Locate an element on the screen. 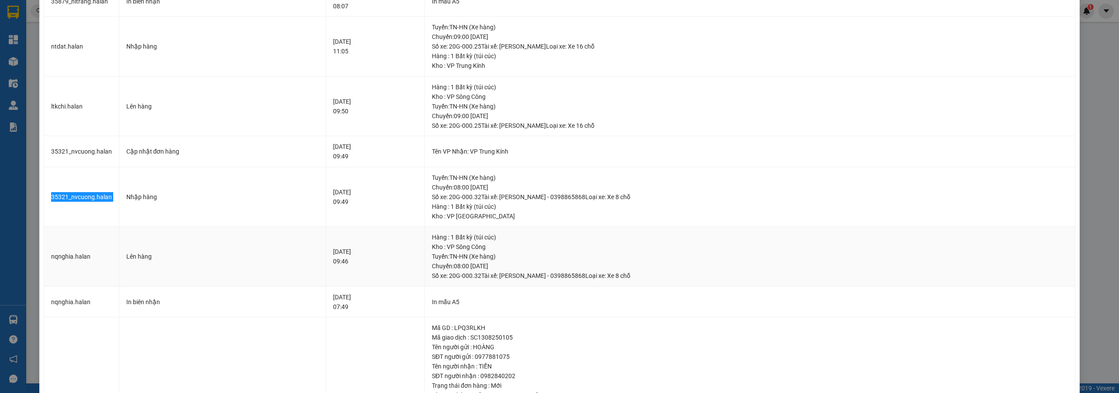  div: In biên nhận is located at coordinates (222, 302).